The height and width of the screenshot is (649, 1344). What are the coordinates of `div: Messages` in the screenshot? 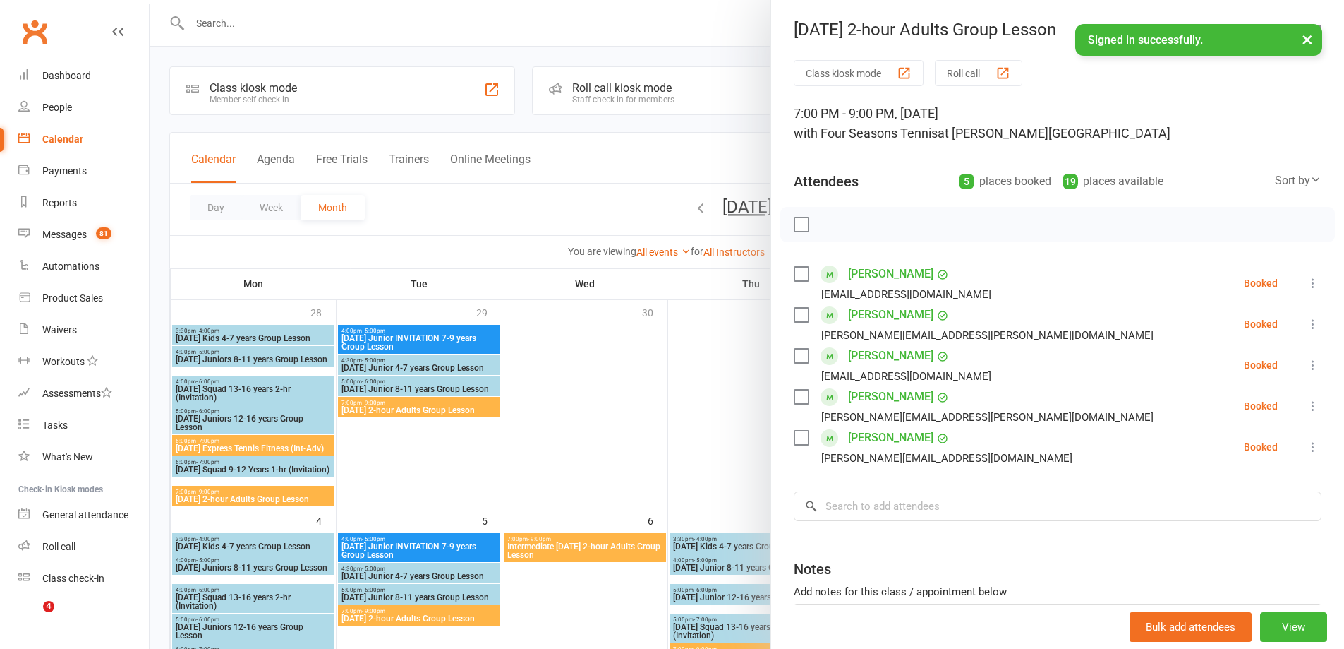 It's located at (64, 234).